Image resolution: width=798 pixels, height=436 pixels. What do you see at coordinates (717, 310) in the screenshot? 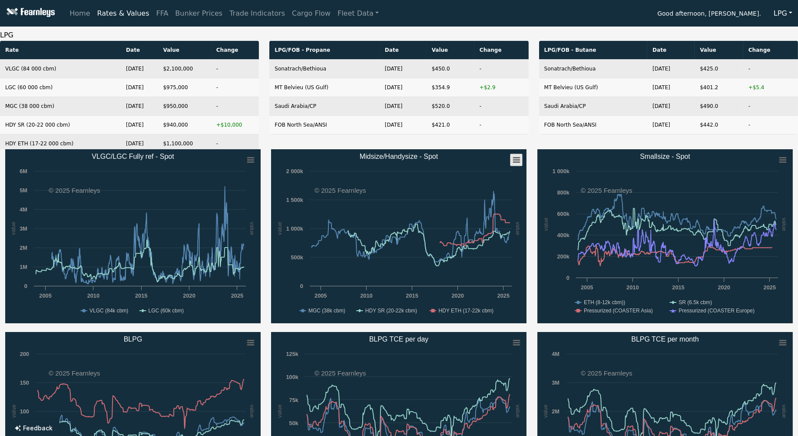
I see `text: Pressurized (COASTER Europe)` at bounding box center [717, 310].